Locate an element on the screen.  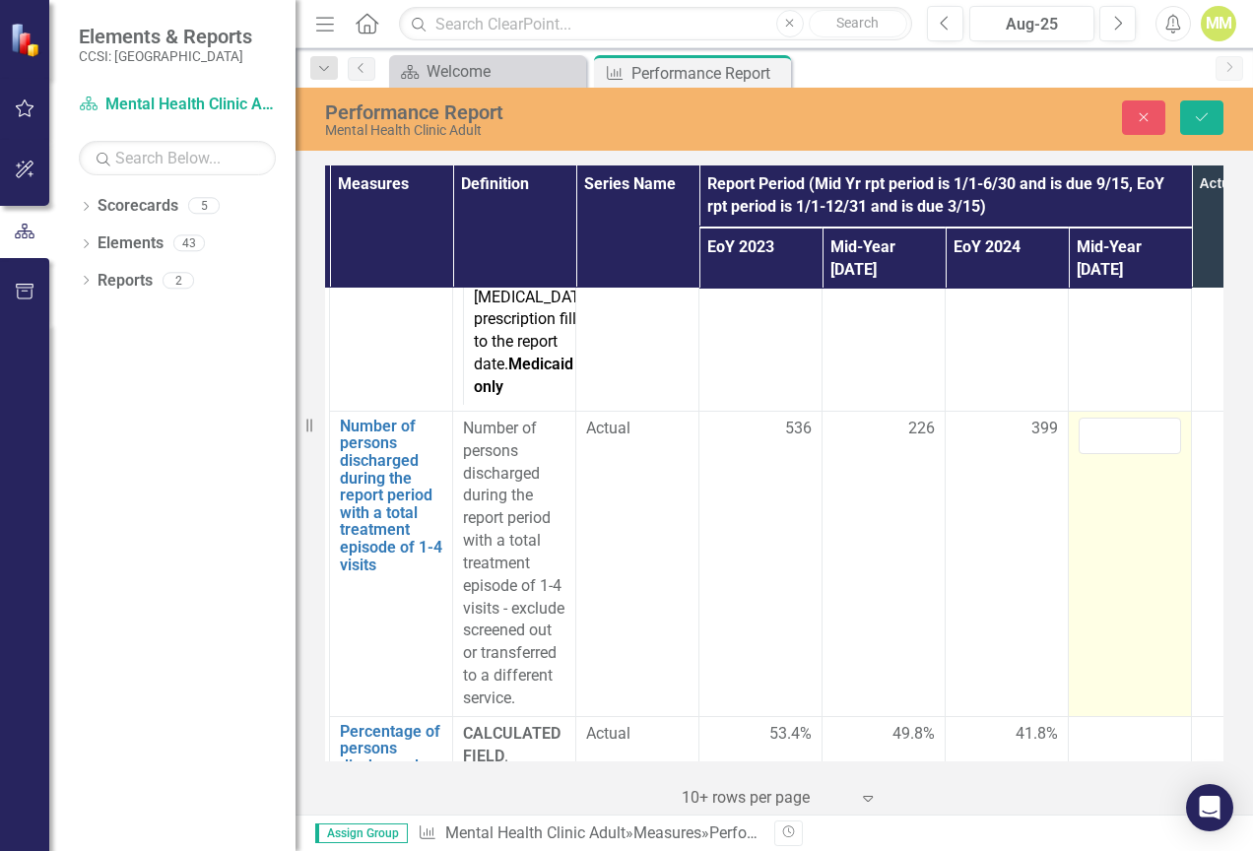
img: ClearPoint Strategy is located at coordinates (27, 39).